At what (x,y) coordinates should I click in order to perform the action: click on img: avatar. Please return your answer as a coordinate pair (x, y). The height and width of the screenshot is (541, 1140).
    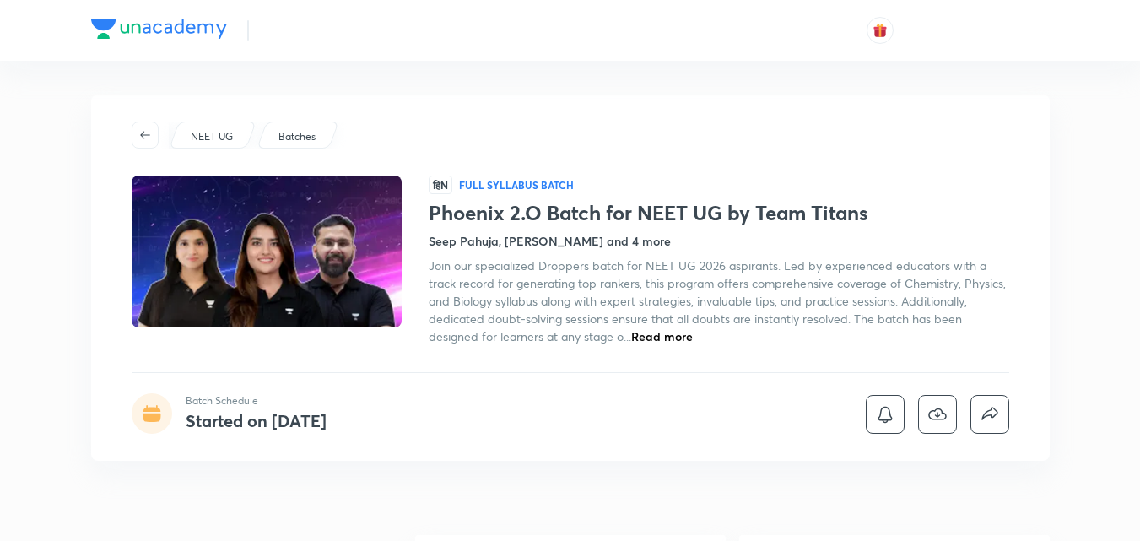
    Looking at the image, I should click on (880, 30).